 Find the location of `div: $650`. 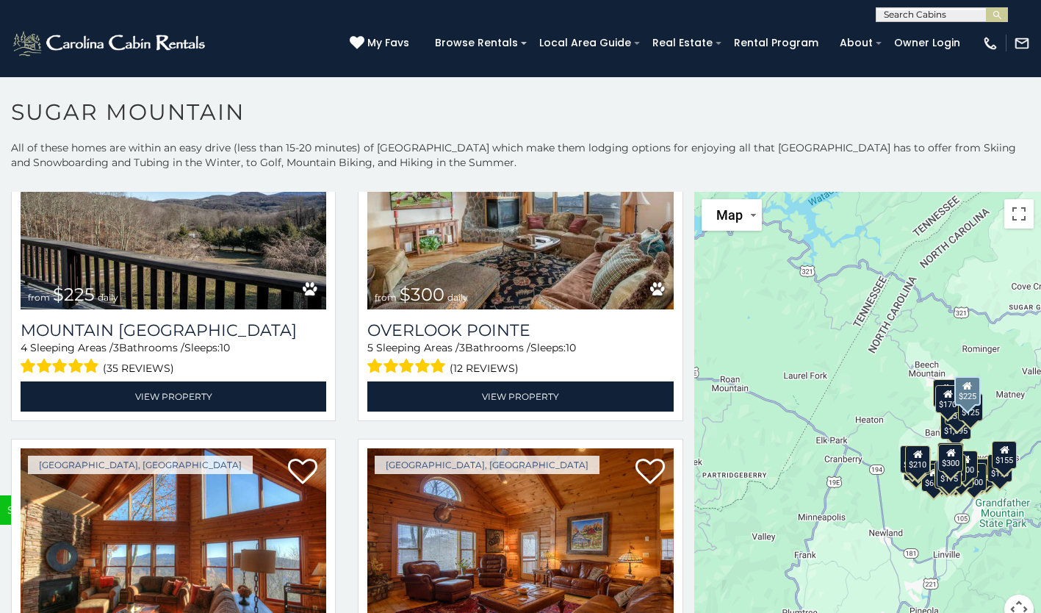

div: $650 is located at coordinates (933, 477).